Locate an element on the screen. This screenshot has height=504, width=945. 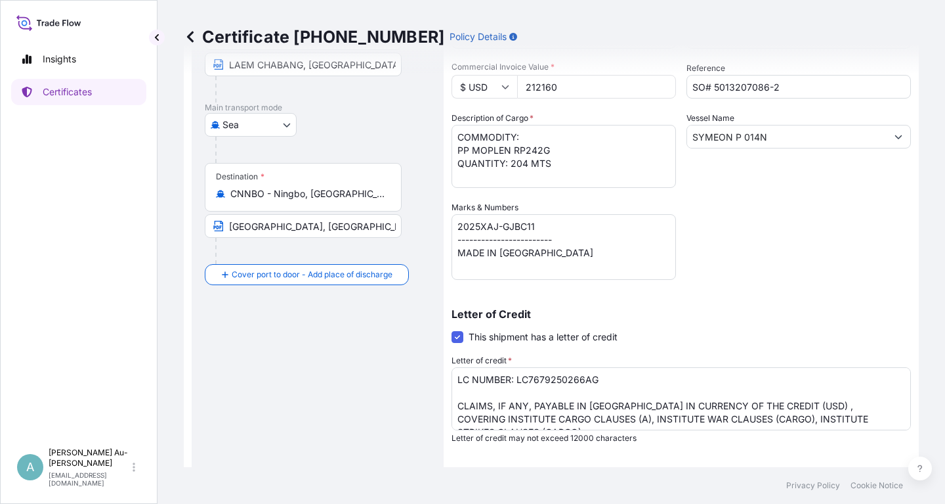
label: Vessel Name is located at coordinates (710, 118).